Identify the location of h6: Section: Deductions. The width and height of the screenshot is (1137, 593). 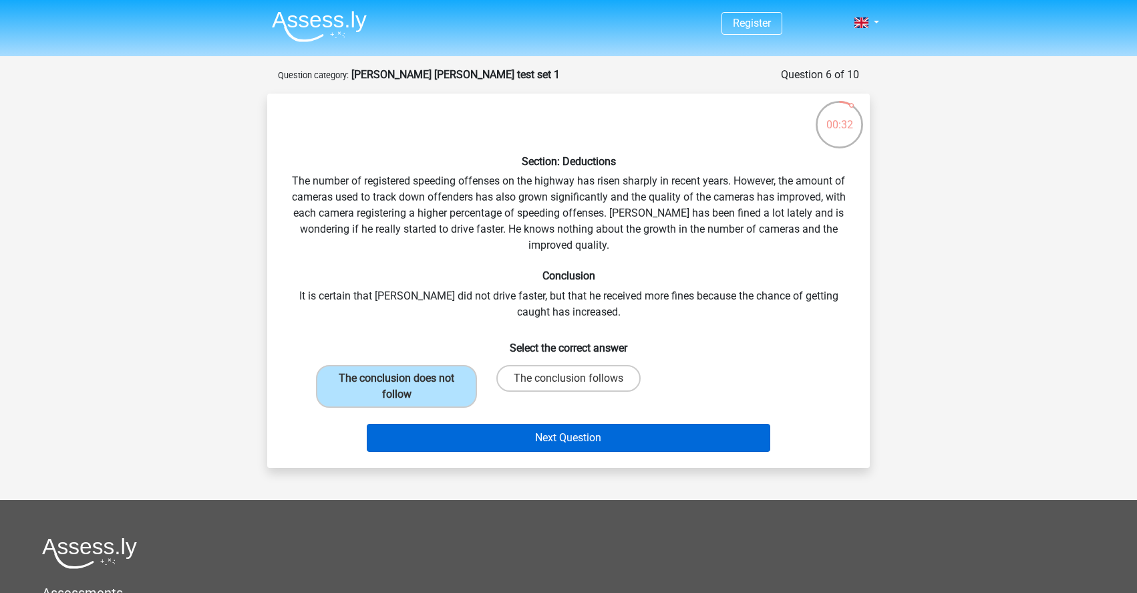
(569, 161).